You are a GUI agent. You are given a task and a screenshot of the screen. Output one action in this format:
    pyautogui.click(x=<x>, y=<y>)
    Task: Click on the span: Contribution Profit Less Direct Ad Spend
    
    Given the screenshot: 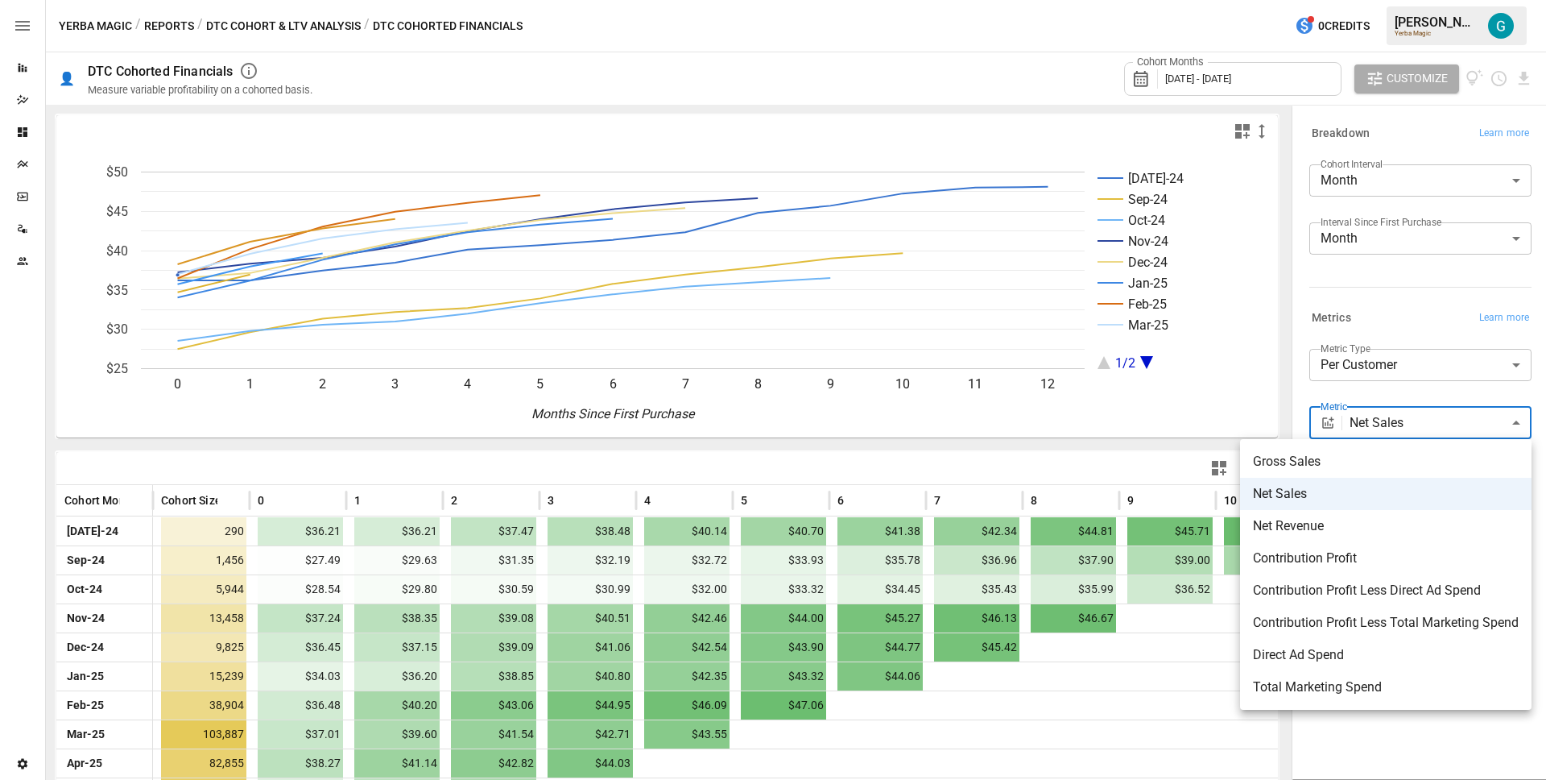 What is the action you would take?
    pyautogui.click(x=1386, y=590)
    